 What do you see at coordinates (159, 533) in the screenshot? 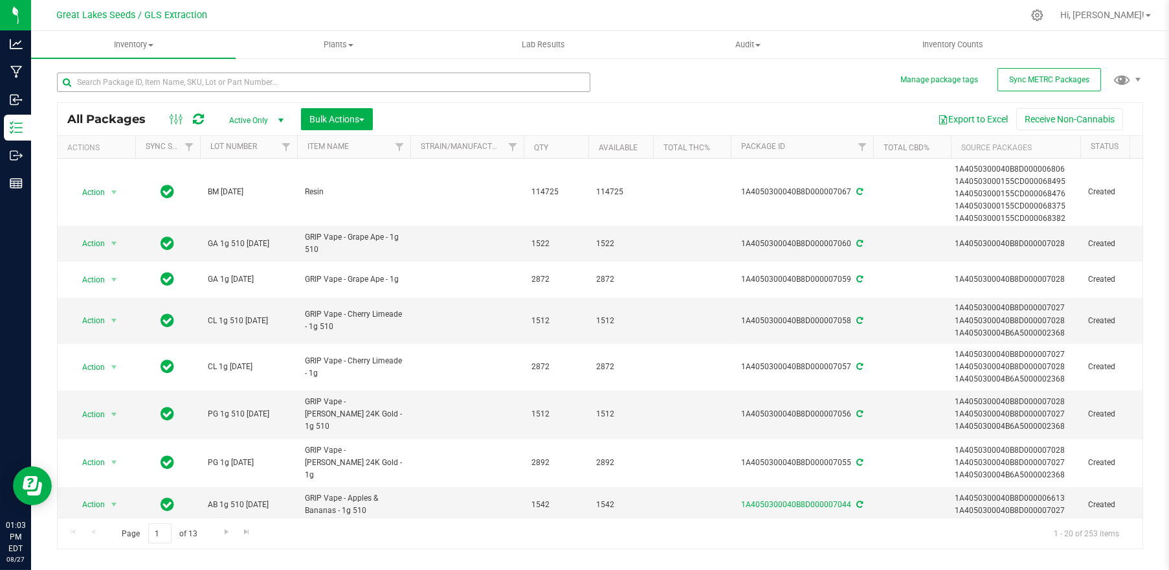
I see `span: Page of 13` at bounding box center [159, 533].